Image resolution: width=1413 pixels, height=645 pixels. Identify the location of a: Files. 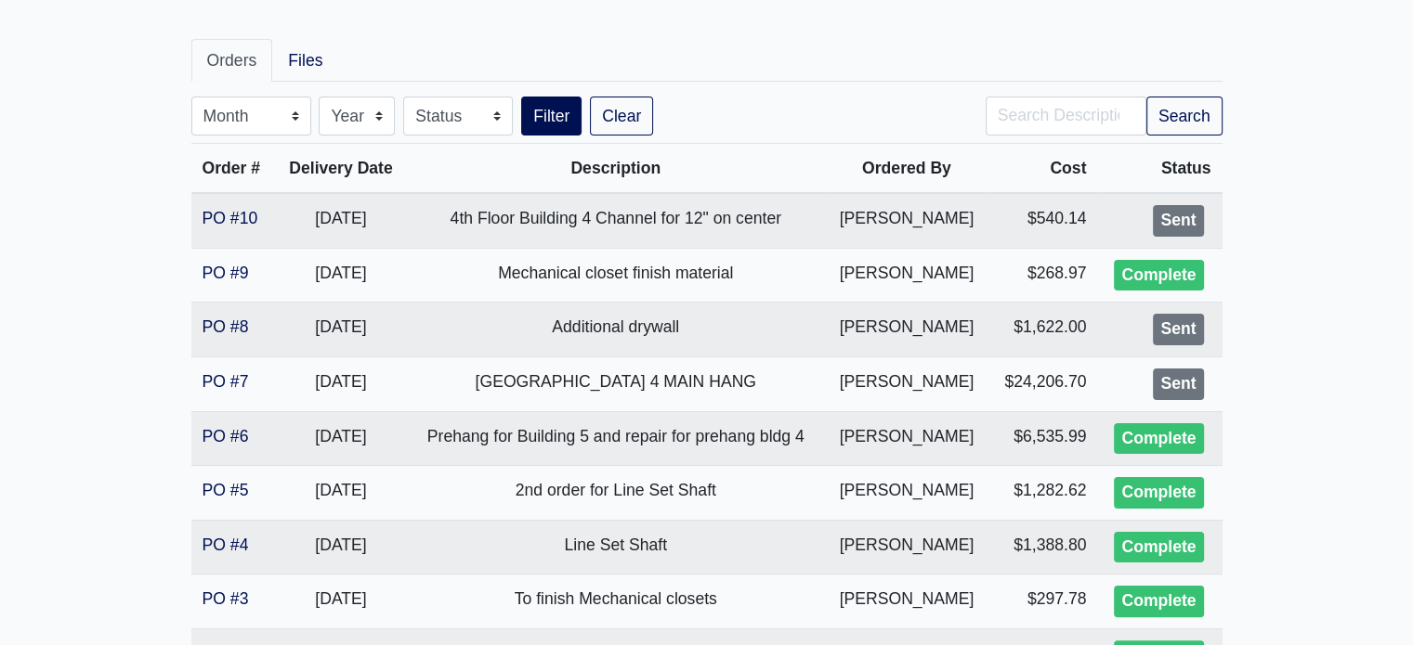
(305, 60).